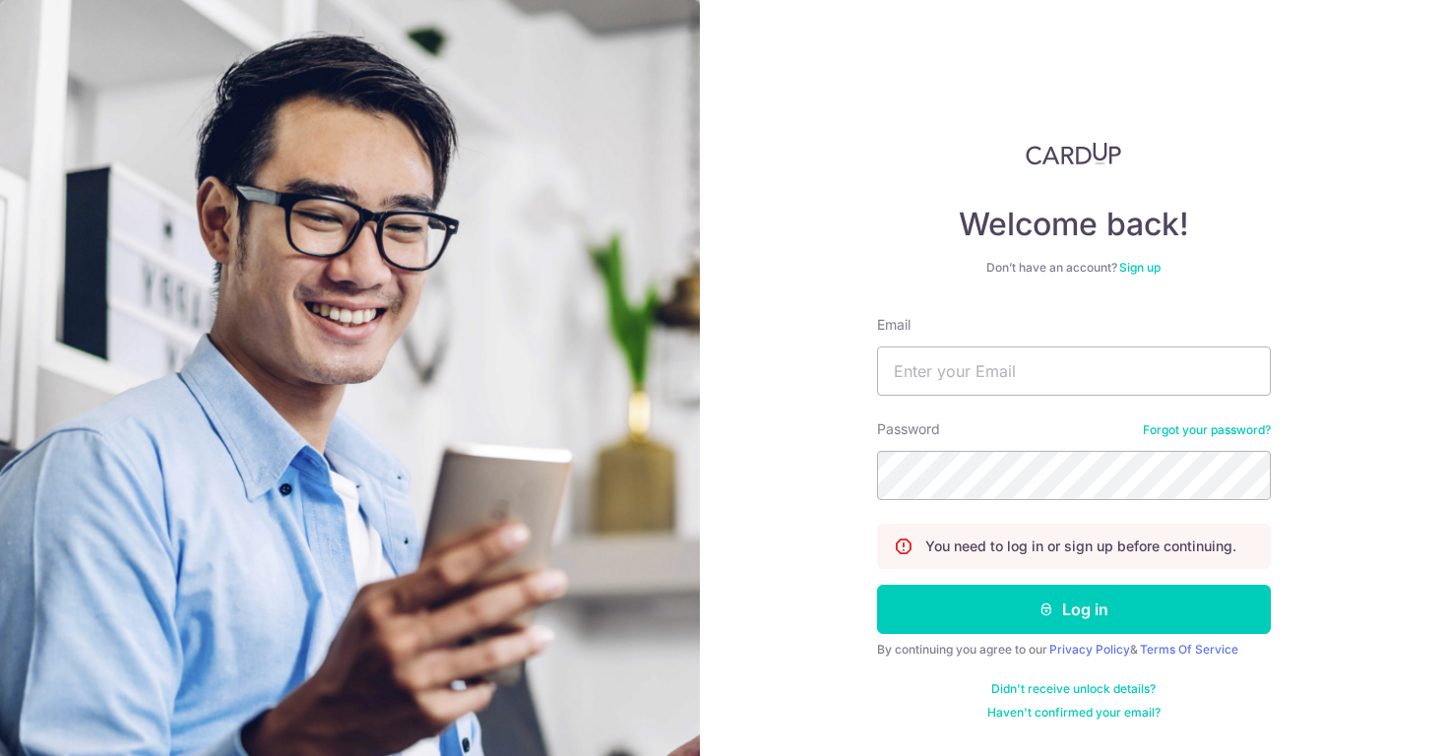 Image resolution: width=1447 pixels, height=756 pixels. I want to click on label: Password, so click(909, 429).